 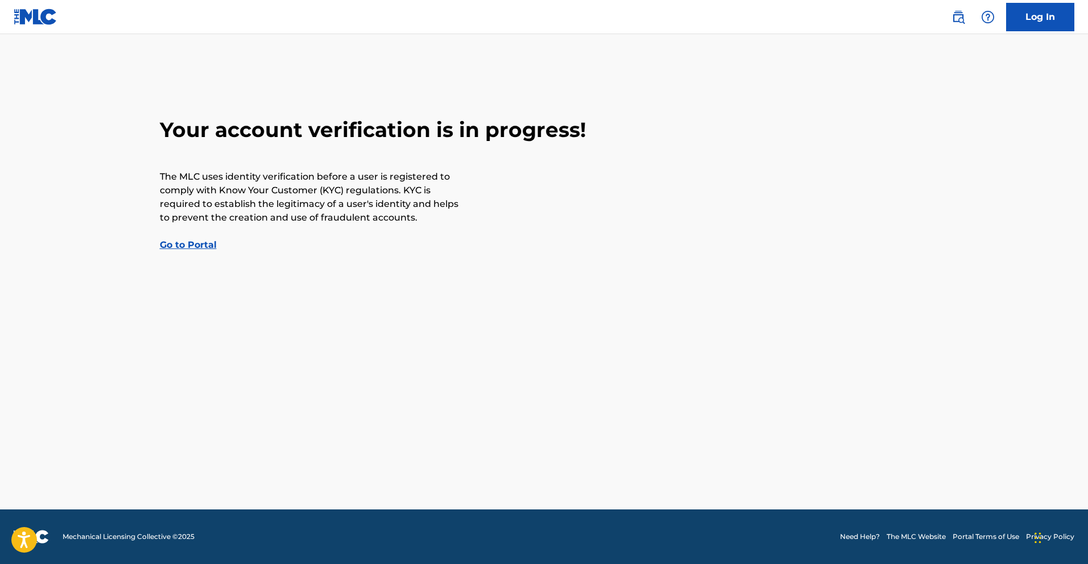 What do you see at coordinates (986, 537) in the screenshot?
I see `a: Portal Terms of Use` at bounding box center [986, 537].